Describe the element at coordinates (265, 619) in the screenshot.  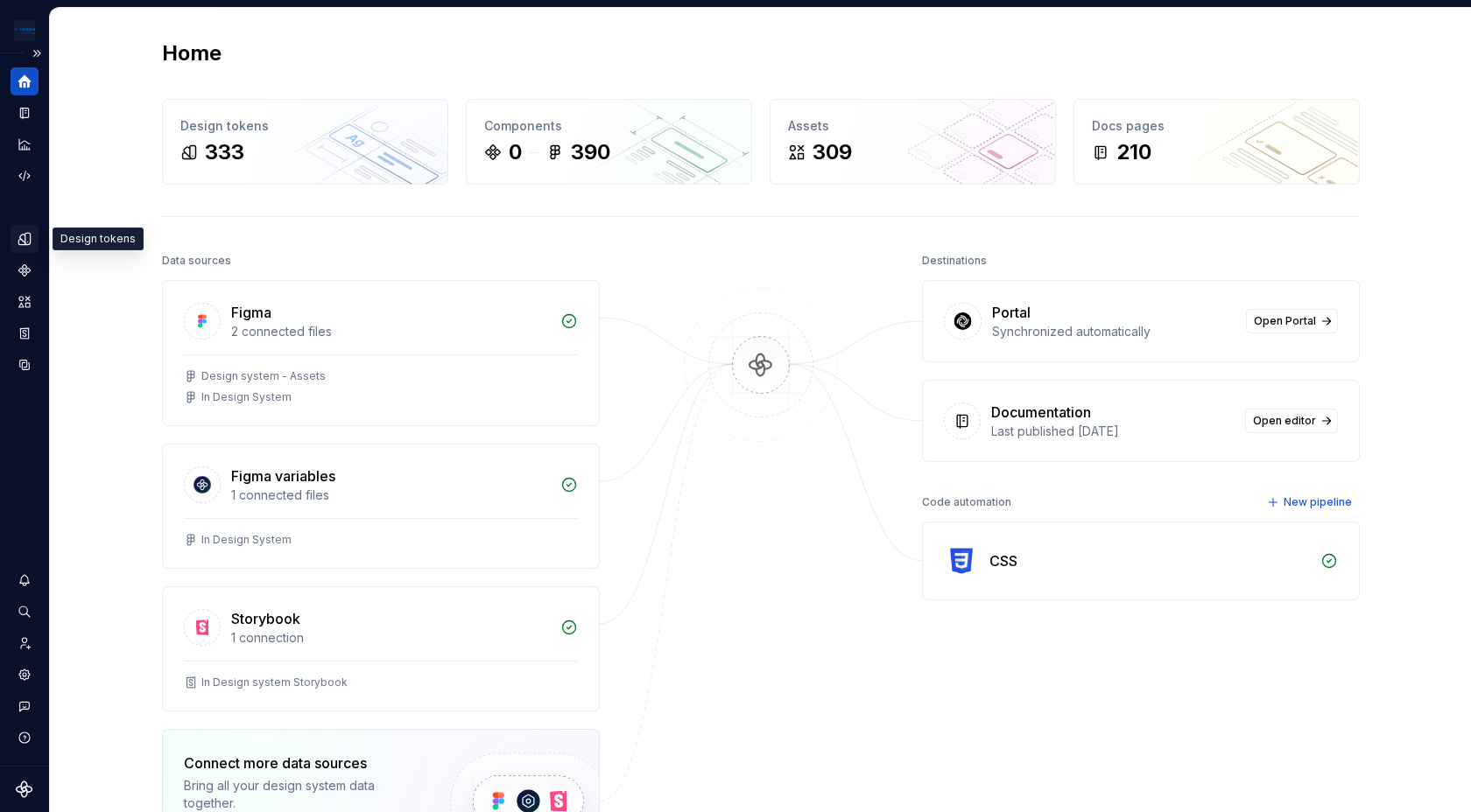
I see `div: Storybook` at that location.